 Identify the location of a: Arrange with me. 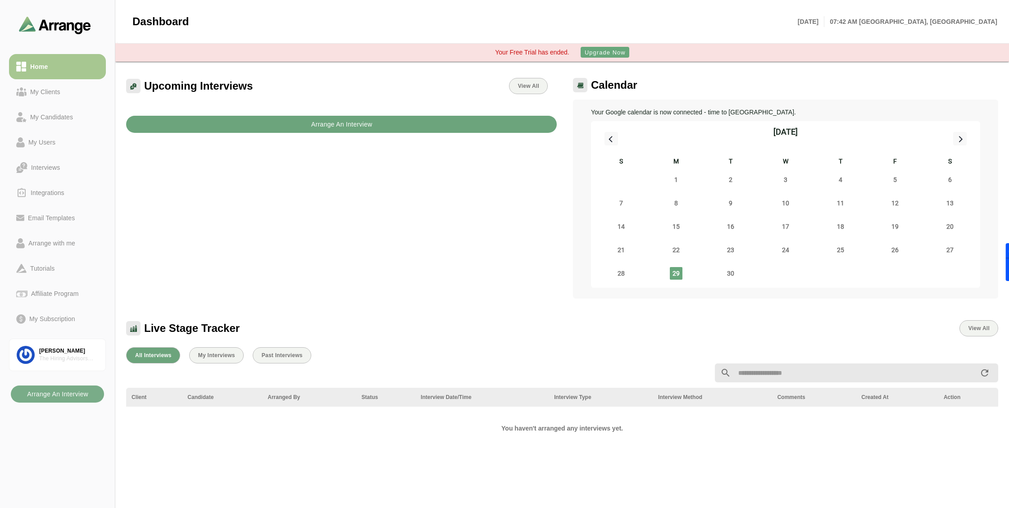
(57, 243).